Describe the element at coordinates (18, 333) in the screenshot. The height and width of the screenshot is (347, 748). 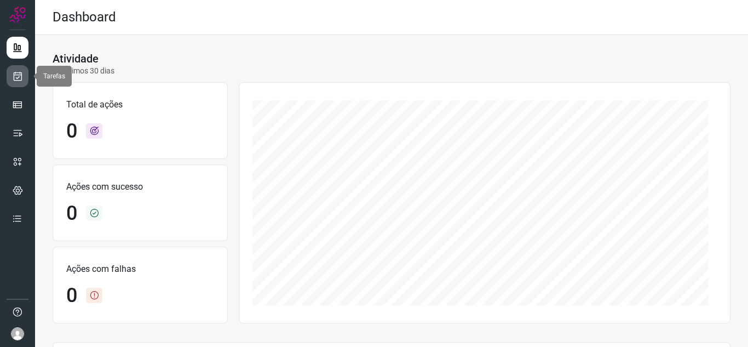
I see `img: avatar-user-boy.jpg` at that location.